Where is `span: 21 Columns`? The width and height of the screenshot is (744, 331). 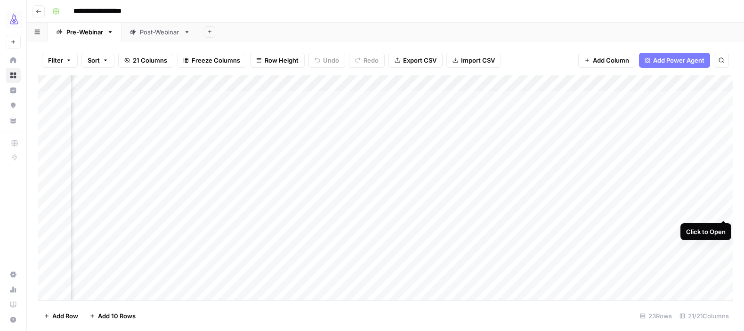 span: 21 Columns is located at coordinates (150, 60).